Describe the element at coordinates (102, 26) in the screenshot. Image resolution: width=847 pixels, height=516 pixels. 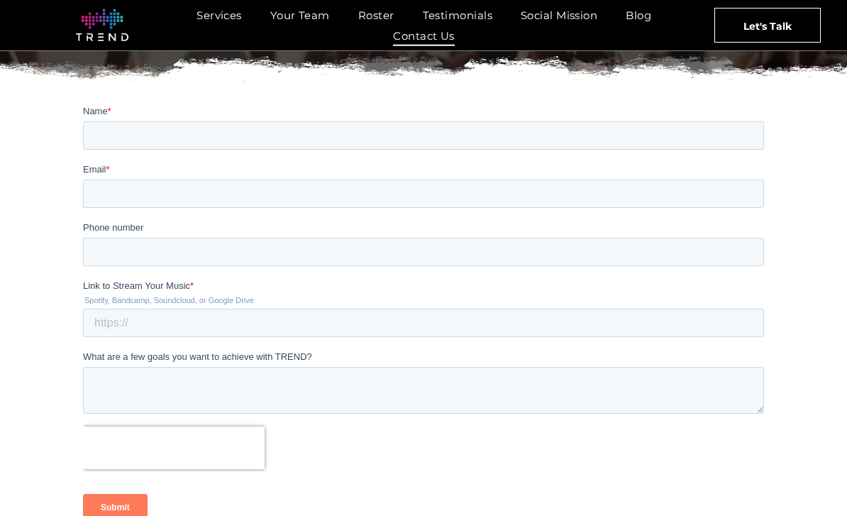
I see `img: logo` at that location.